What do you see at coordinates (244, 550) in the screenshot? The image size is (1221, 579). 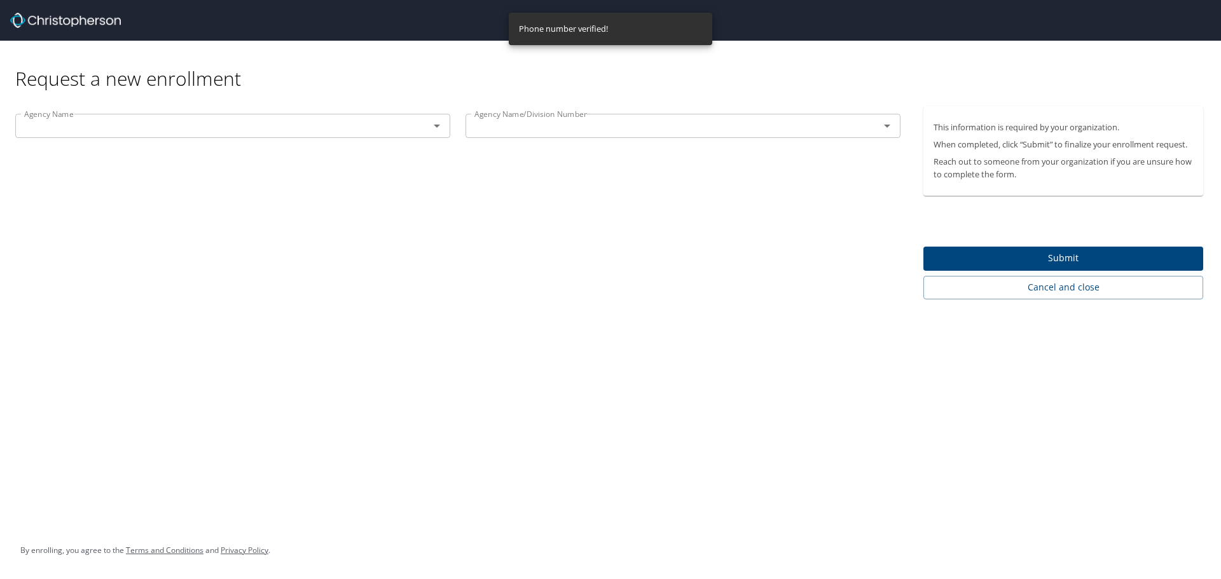 I see `a: Privacy Policy` at bounding box center [244, 550].